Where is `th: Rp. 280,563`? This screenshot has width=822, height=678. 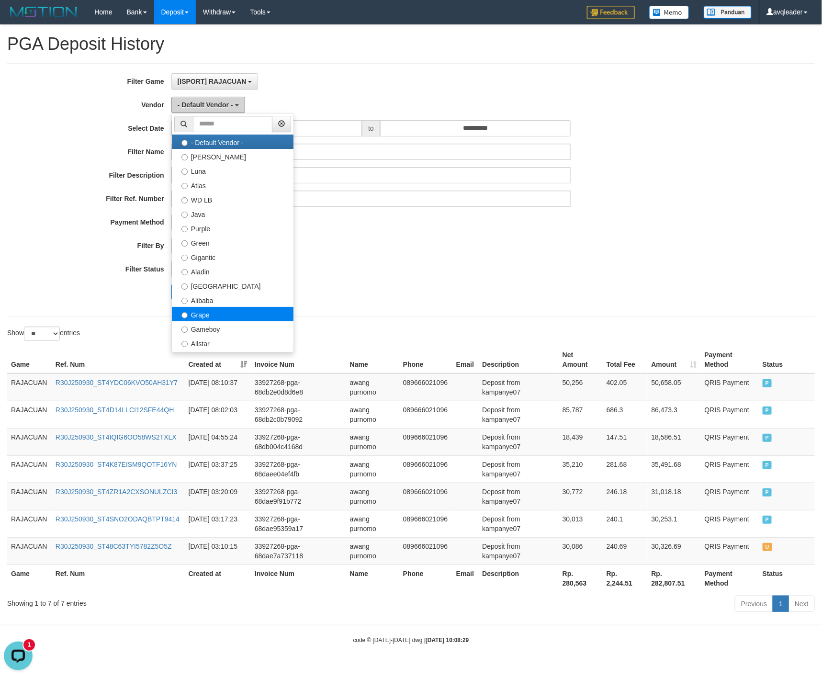
th: Rp. 280,563 is located at coordinates (581, 578).